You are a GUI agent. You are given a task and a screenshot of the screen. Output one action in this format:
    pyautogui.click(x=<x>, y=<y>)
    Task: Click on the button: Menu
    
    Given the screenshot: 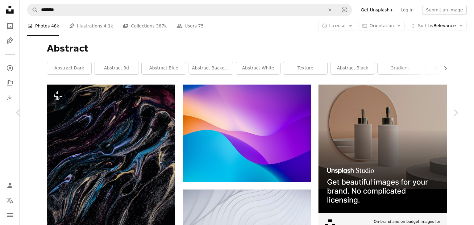 What is the action you would take?
    pyautogui.click(x=10, y=215)
    